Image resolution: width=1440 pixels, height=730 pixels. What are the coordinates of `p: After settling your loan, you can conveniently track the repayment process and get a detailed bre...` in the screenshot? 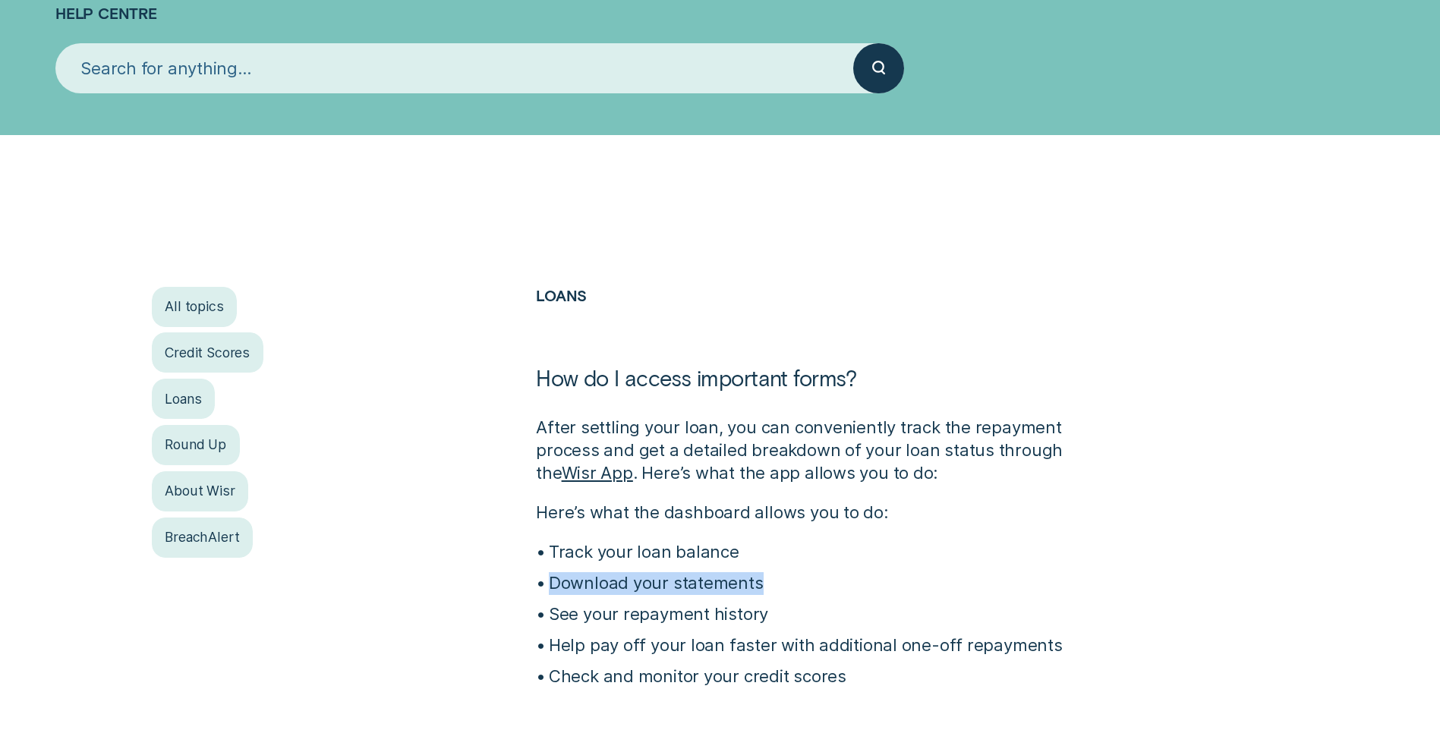 It's located at (816, 451).